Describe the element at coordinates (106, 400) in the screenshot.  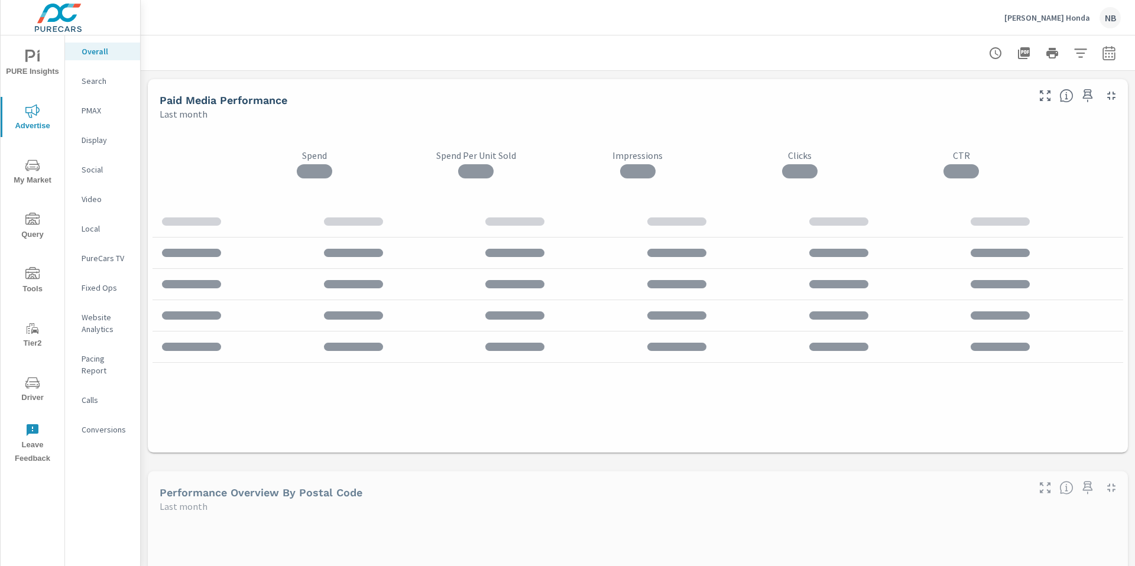
I see `p: Calls` at that location.